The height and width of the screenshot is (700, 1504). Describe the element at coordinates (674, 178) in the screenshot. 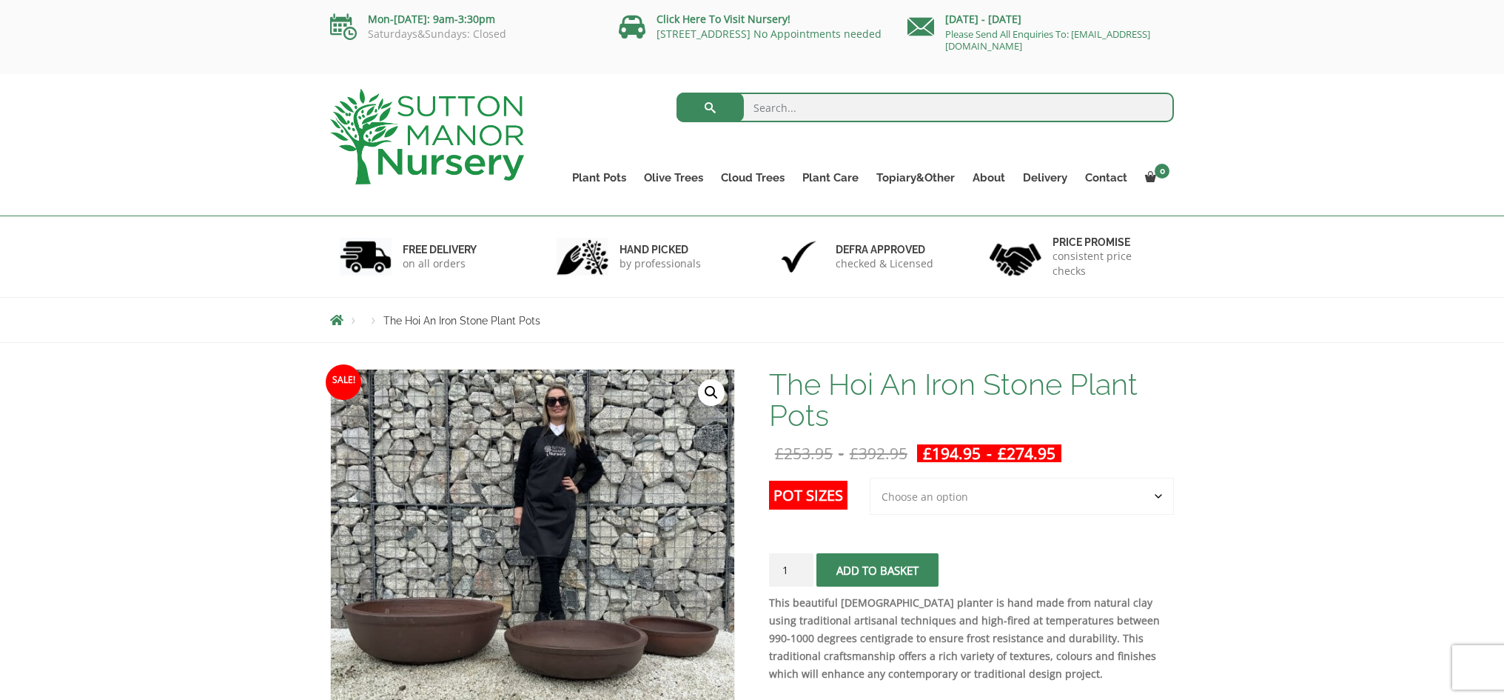

I see `a: Olive Trees` at that location.